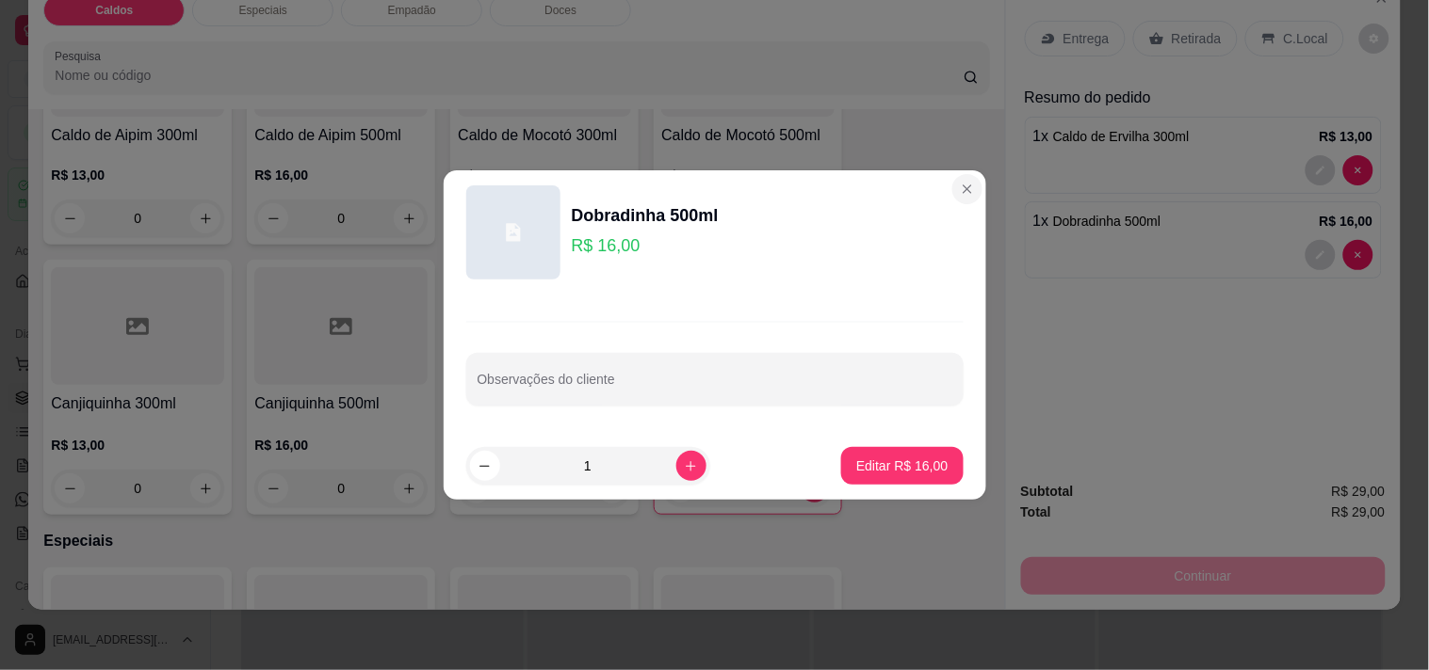 Image resolution: width=1429 pixels, height=670 pixels. I want to click on p: R$ 16,00, so click(645, 246).